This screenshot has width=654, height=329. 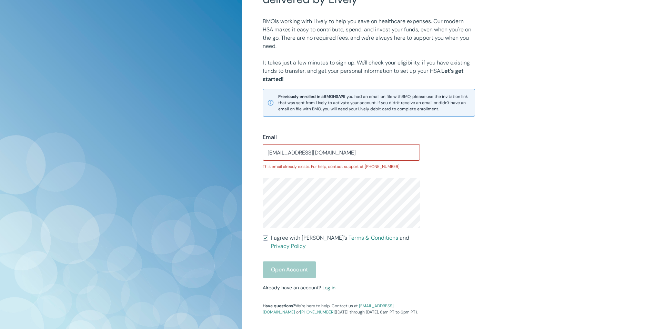 I want to click on a: Log in, so click(x=329, y=287).